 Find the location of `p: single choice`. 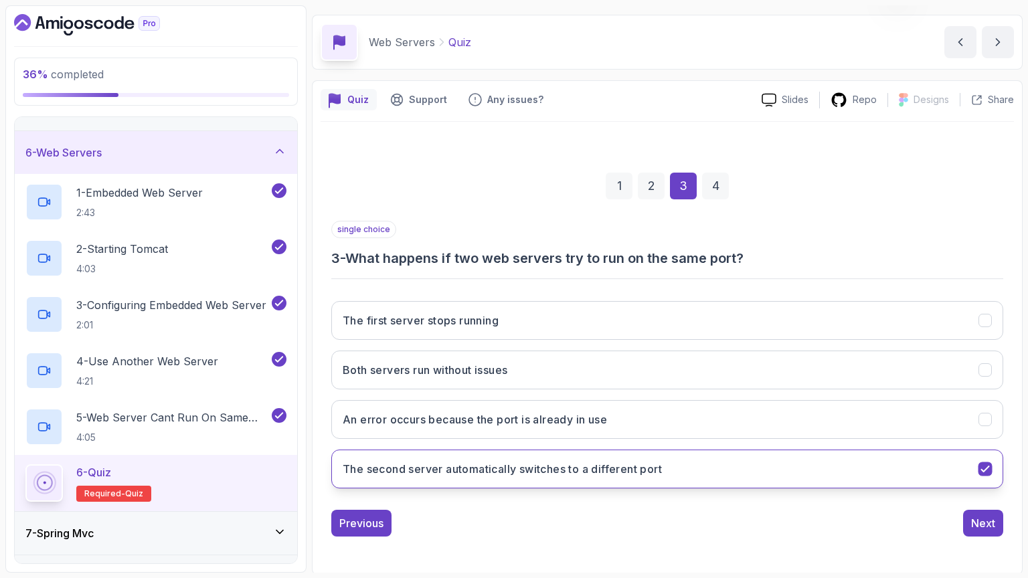

p: single choice is located at coordinates (363, 230).